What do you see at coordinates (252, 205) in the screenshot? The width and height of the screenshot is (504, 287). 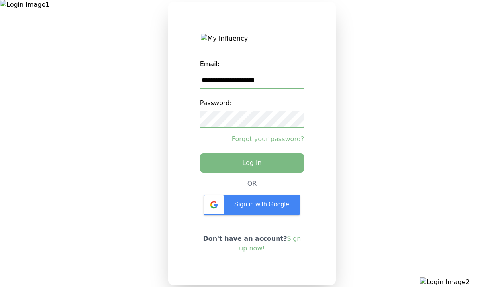 I see `div: Sign in with Google` at bounding box center [252, 205].